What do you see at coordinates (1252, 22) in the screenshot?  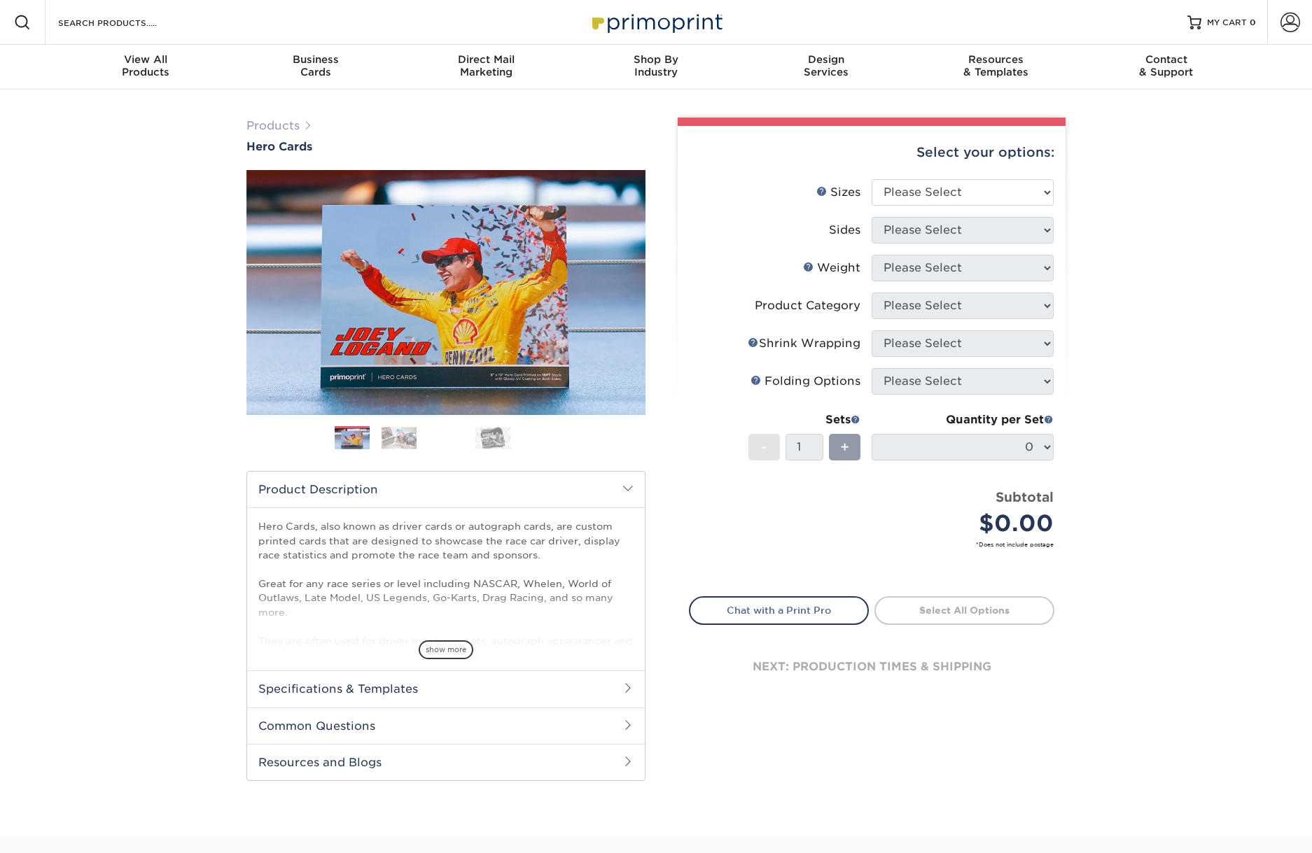 I see `span: 0` at bounding box center [1252, 22].